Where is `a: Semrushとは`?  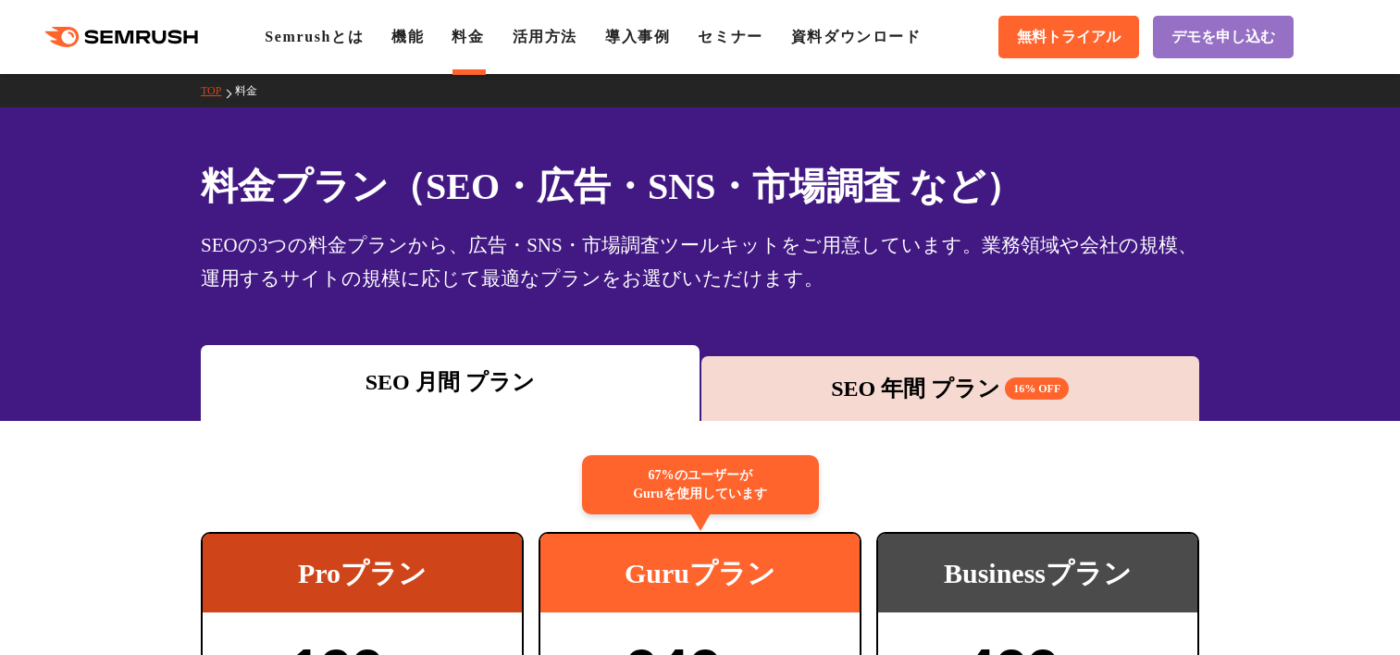 a: Semrushとは is located at coordinates (314, 36).